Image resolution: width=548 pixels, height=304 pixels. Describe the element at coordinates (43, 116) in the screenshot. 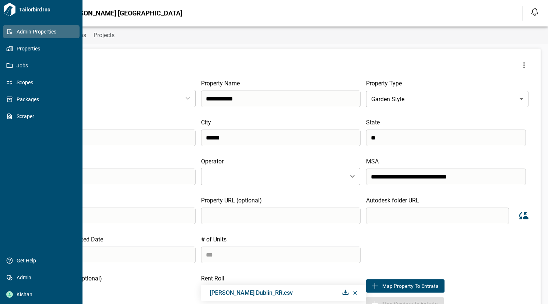

I see `span: Scraper` at that location.